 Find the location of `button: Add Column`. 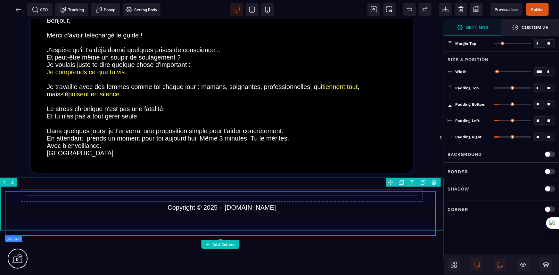

button: Add Column is located at coordinates (220, 245).